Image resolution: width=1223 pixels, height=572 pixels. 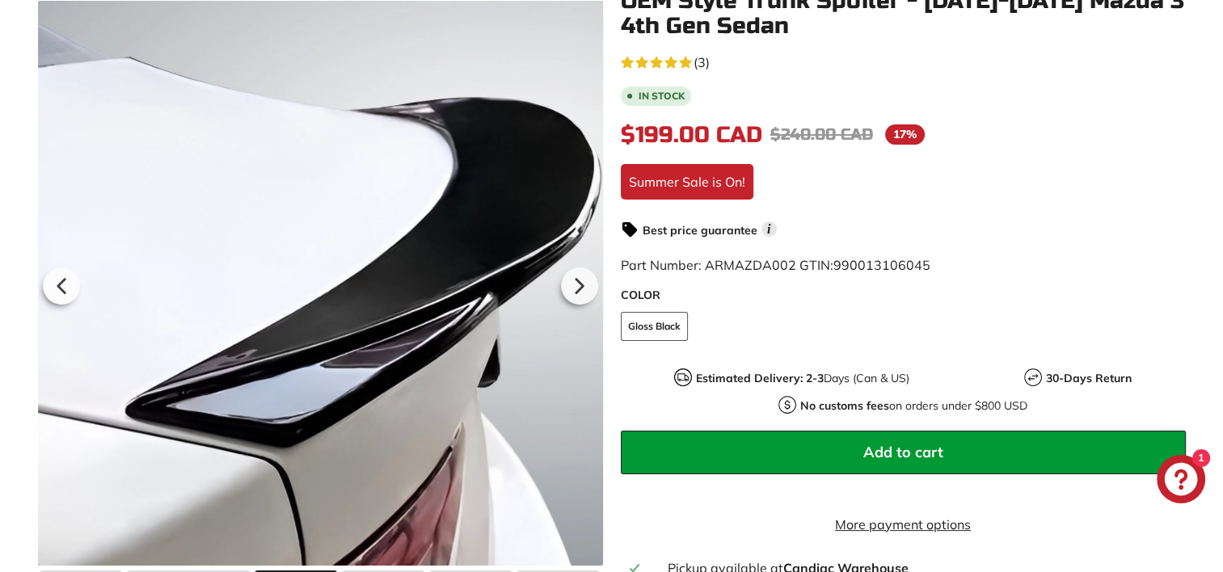 I want to click on span: 17%, so click(x=904, y=134).